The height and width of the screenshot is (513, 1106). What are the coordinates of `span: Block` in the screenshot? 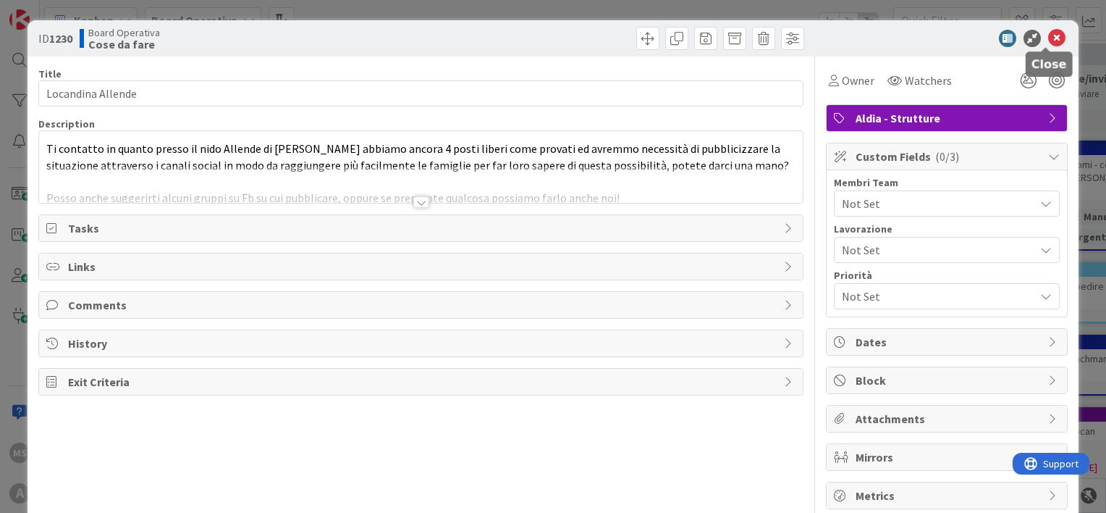 It's located at (948, 380).